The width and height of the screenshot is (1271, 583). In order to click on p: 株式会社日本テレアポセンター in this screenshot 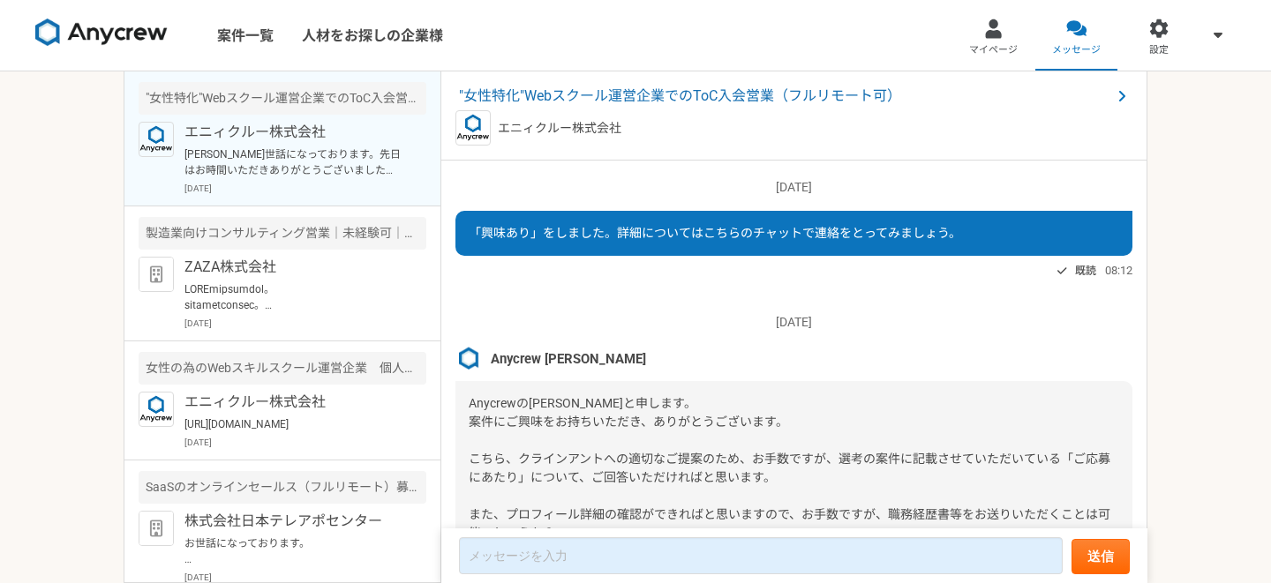, I will do `click(293, 522)`.